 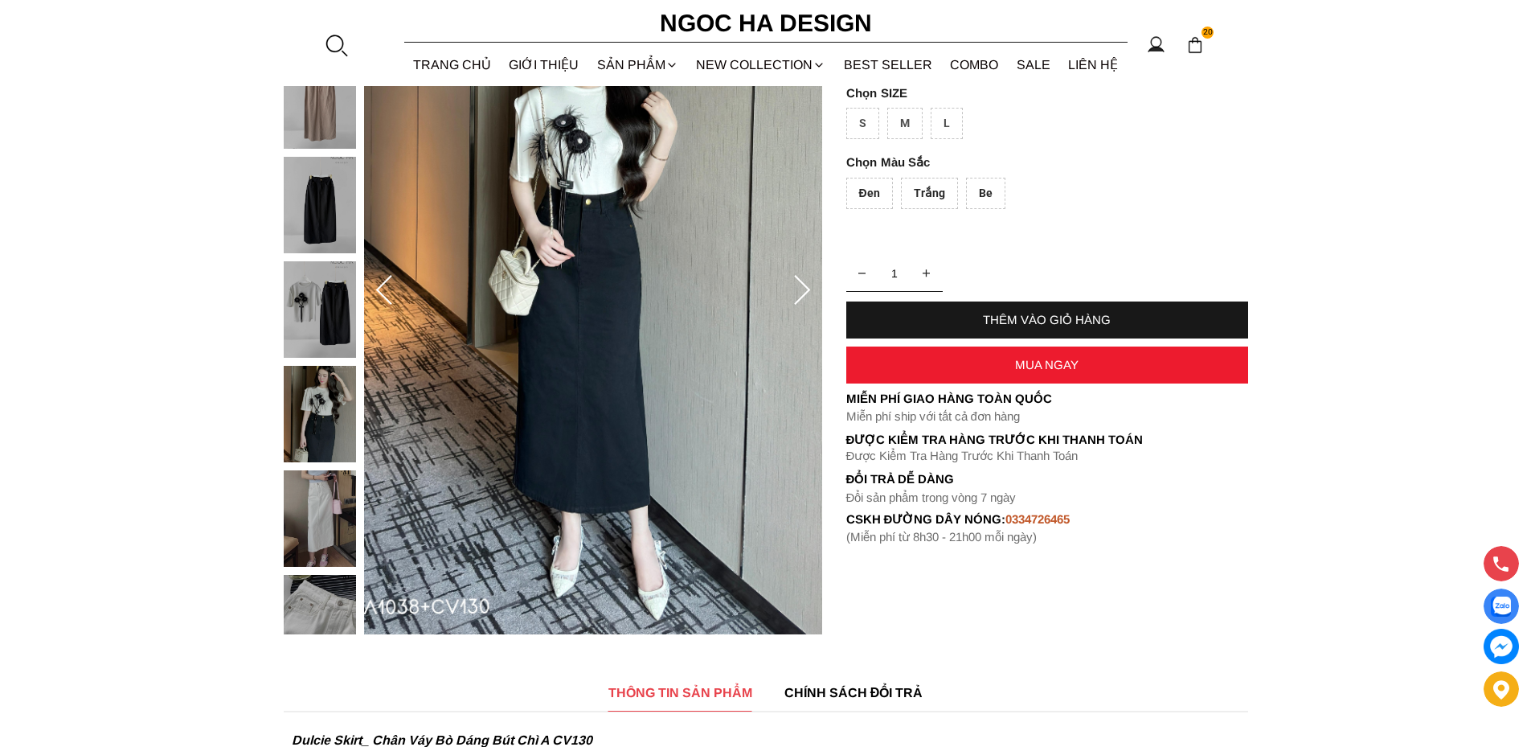 What do you see at coordinates (905, 123) in the screenshot?
I see `div: M` at bounding box center [905, 123].